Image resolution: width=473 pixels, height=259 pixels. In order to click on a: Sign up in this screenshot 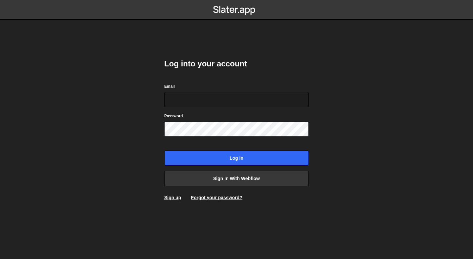, I will do `click(172, 197)`.